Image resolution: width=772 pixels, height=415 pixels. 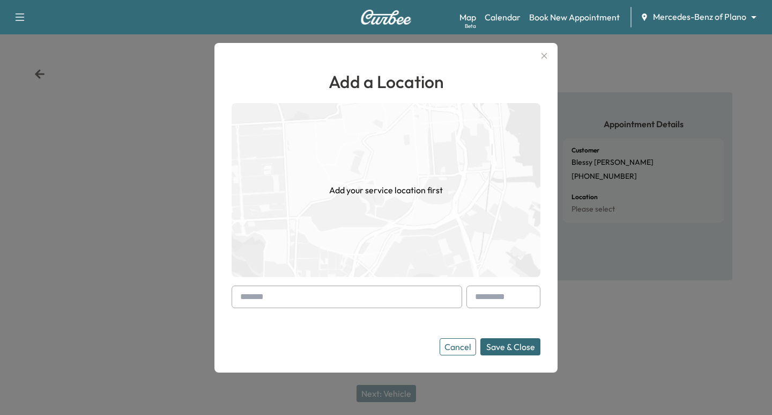 I want to click on span: Mercedes-Benz of Plano, so click(x=700, y=17).